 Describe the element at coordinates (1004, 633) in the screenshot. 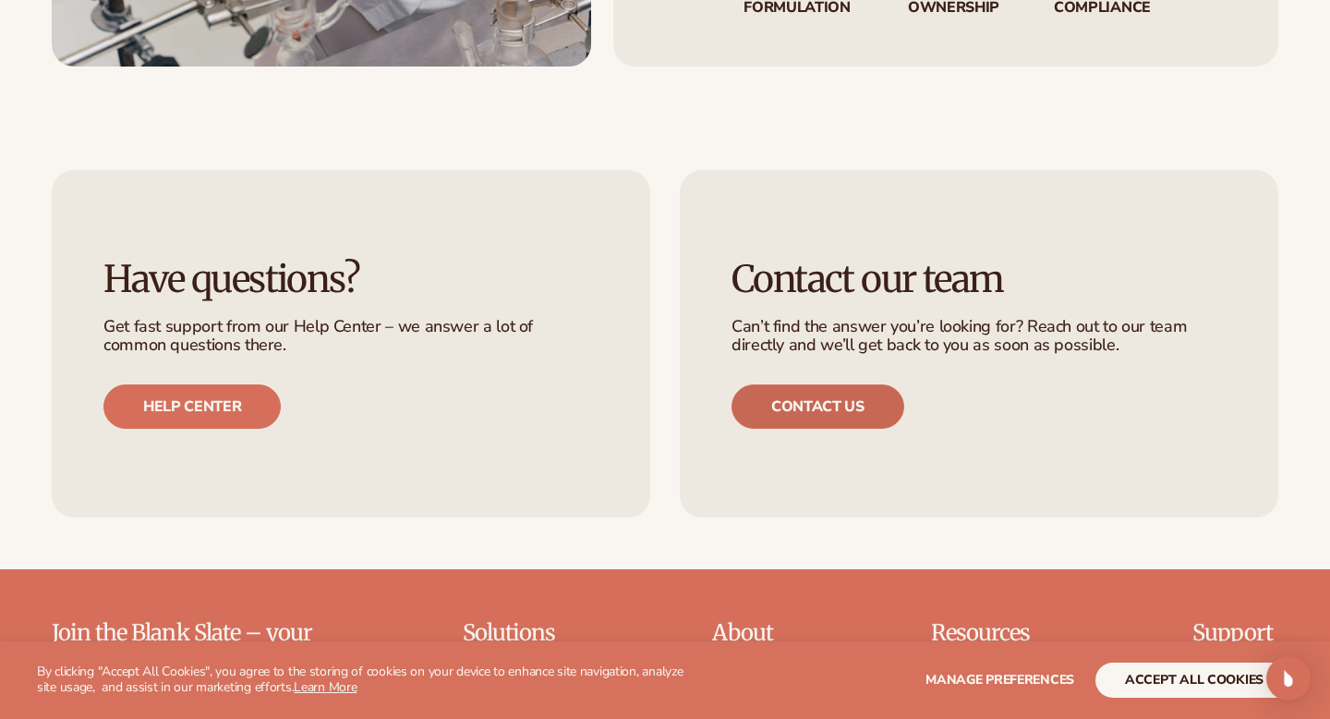

I see `p: Resources` at that location.